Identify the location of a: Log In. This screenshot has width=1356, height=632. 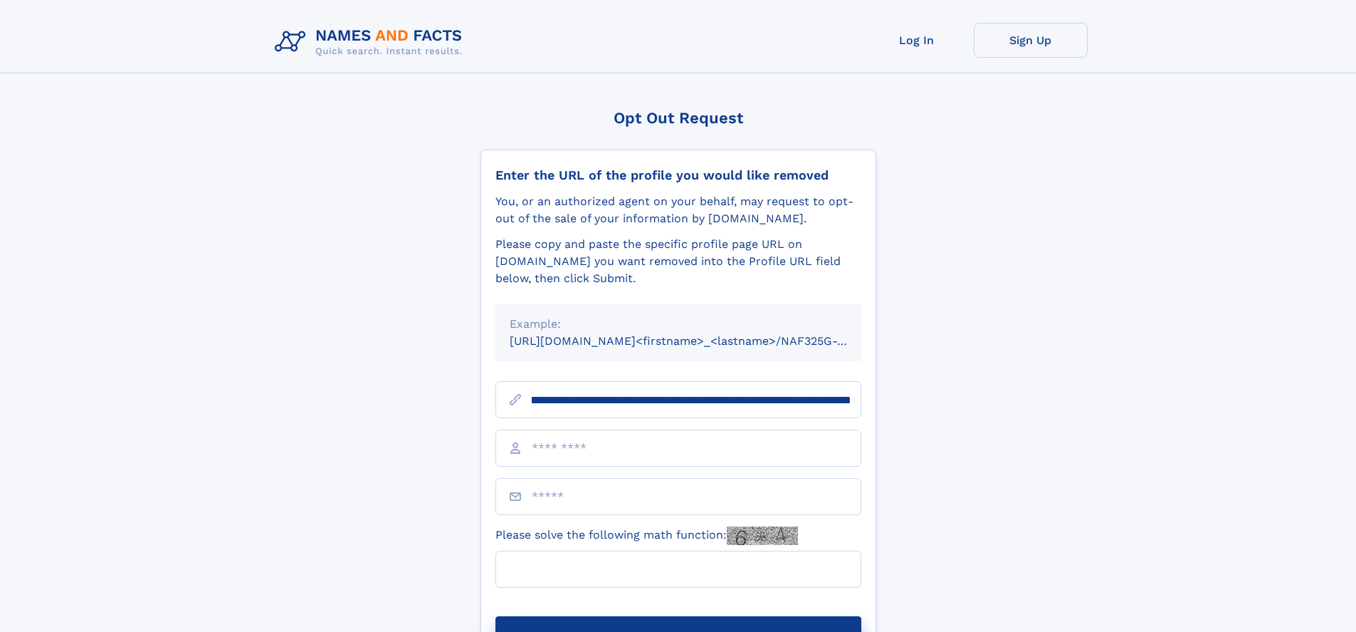
(917, 40).